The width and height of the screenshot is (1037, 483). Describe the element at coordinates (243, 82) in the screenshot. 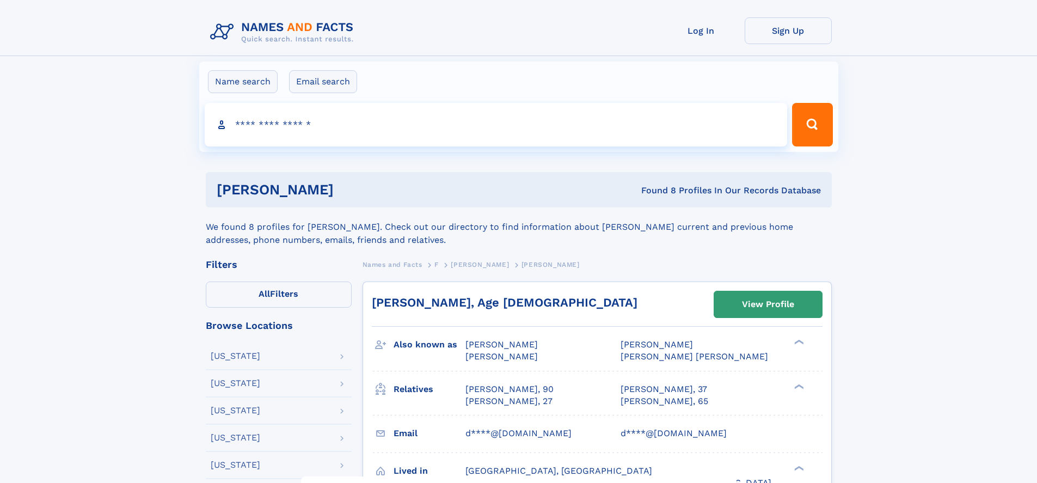

I see `label: Name search` at that location.